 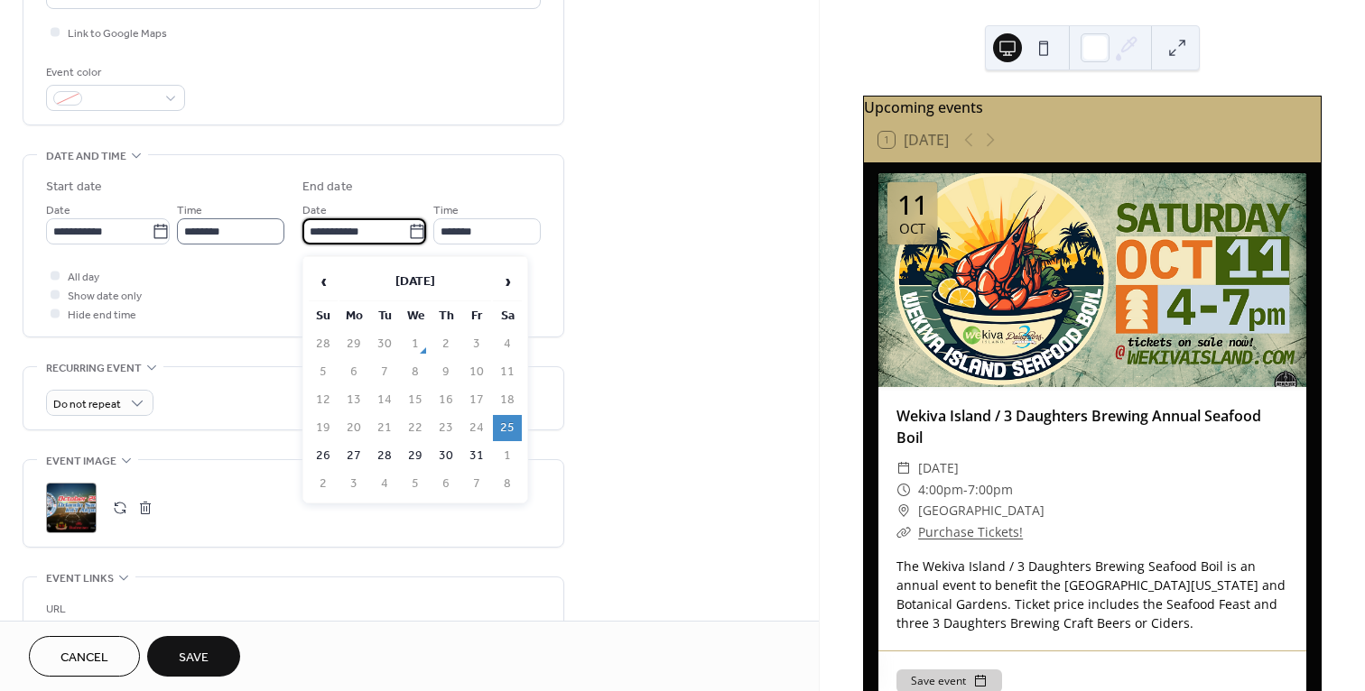 I want to click on th: Su, so click(x=323, y=316).